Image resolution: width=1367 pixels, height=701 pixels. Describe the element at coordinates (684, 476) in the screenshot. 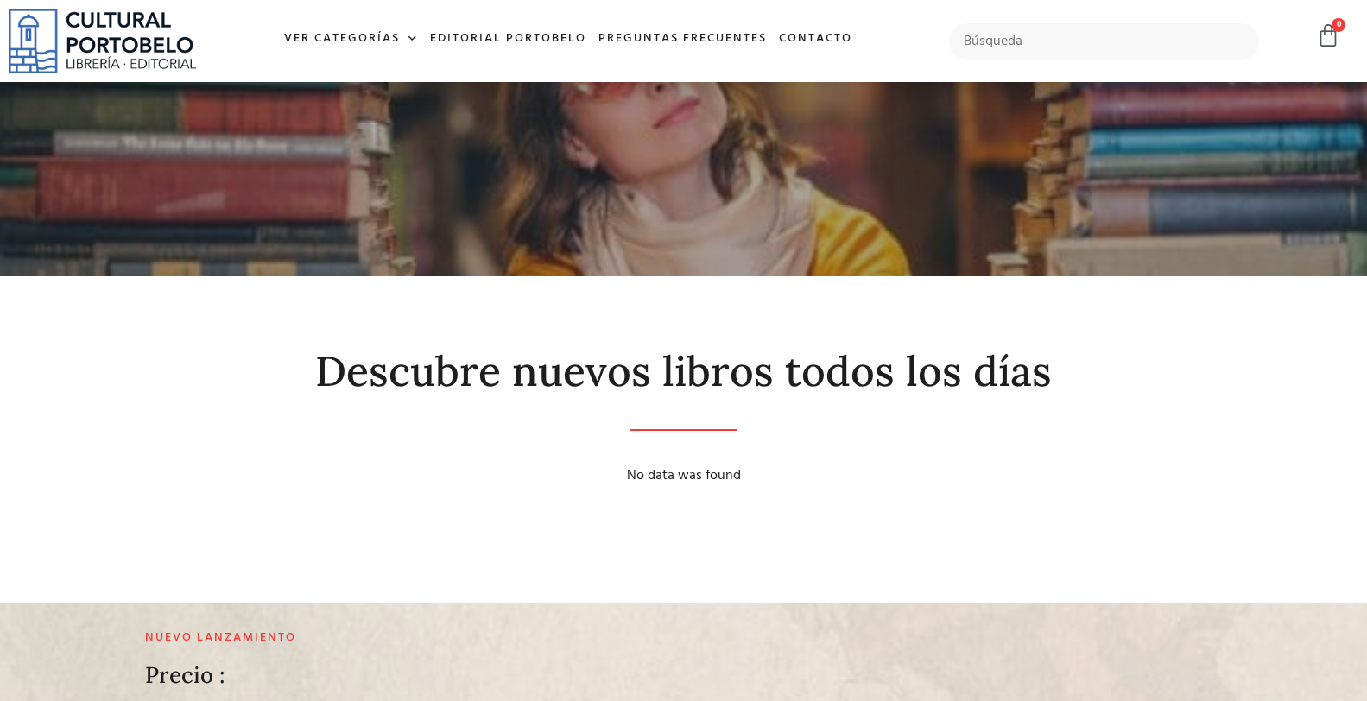

I see `div: No data was found` at that location.